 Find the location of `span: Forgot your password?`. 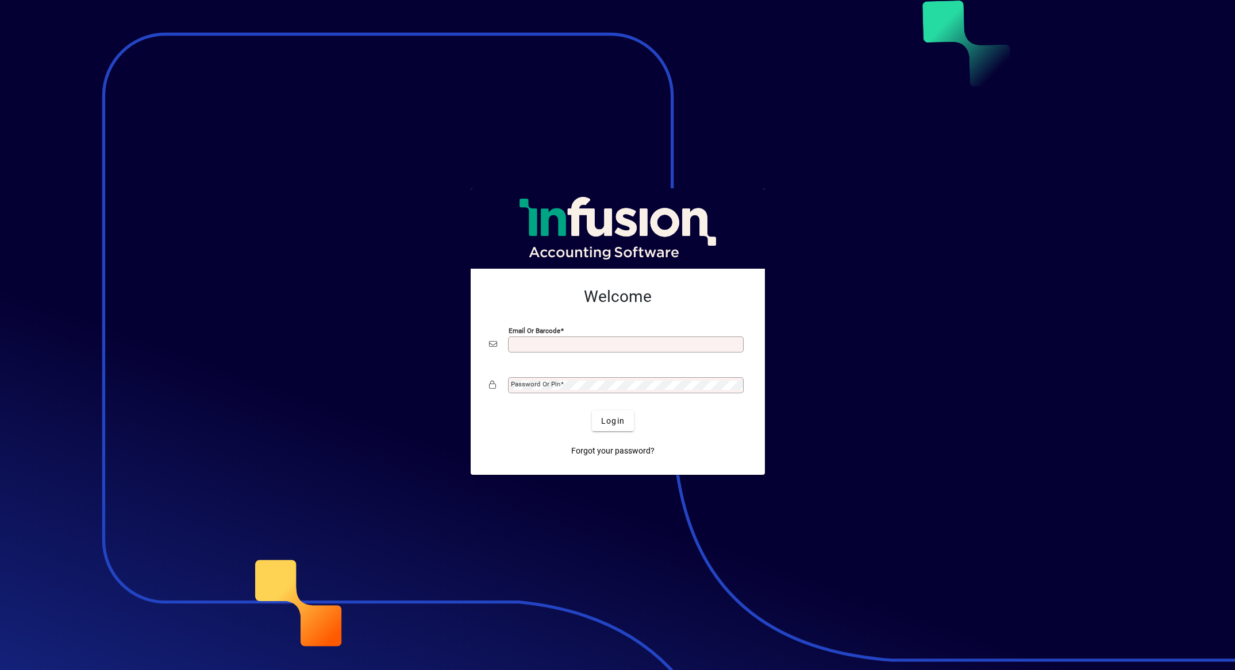

span: Forgot your password? is located at coordinates (612, 451).